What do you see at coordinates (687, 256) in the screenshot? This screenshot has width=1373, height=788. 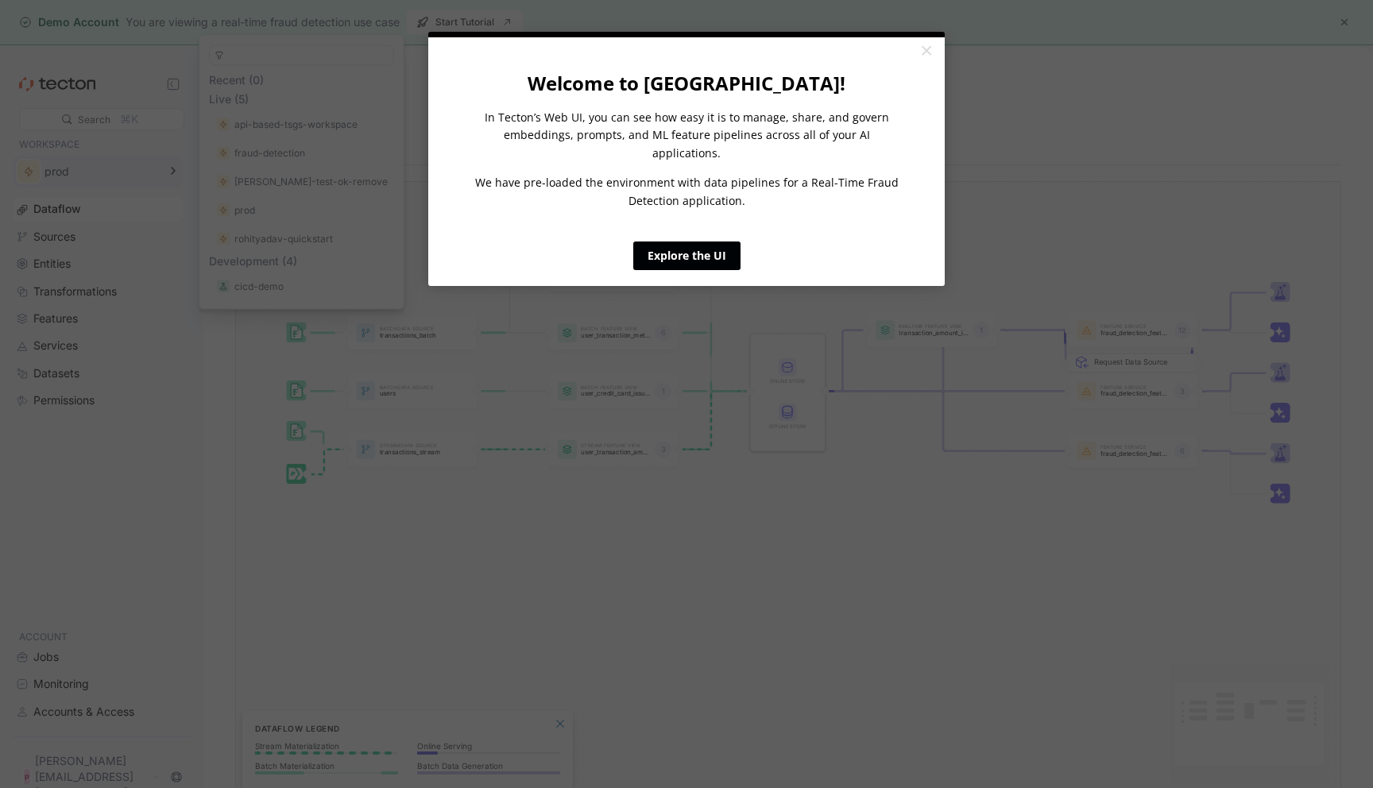 I see `a: Explore the UI` at bounding box center [687, 256].